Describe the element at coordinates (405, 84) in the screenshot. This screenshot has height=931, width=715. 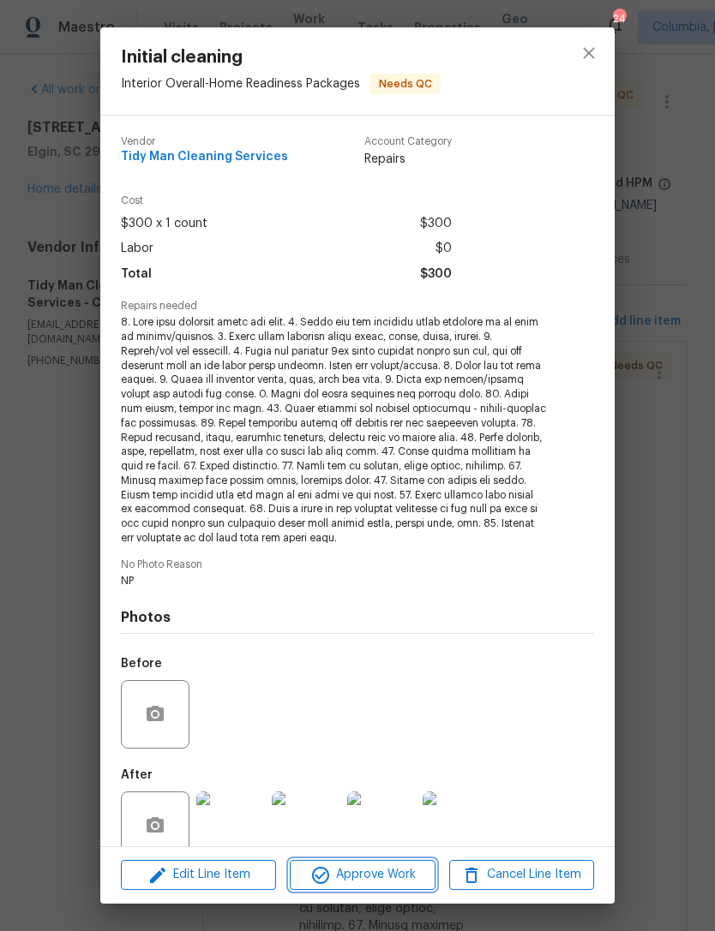
I see `span: Needs QC` at that location.